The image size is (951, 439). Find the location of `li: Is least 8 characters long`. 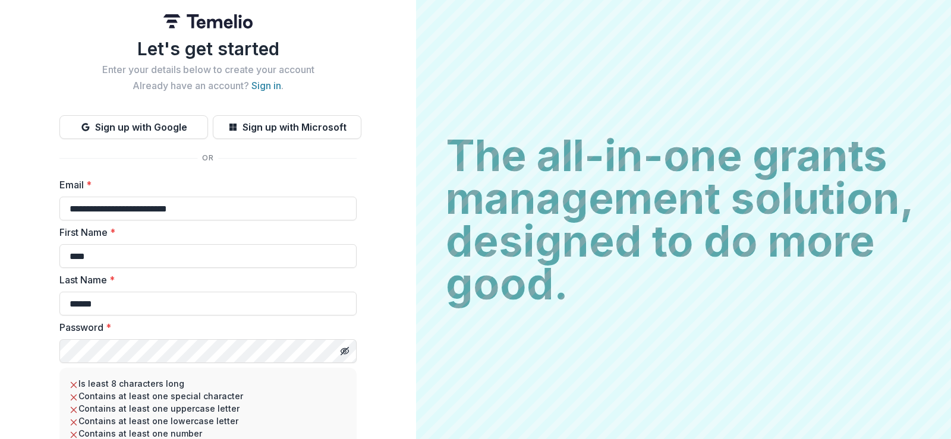

li: Is least 8 characters long is located at coordinates (208, 383).